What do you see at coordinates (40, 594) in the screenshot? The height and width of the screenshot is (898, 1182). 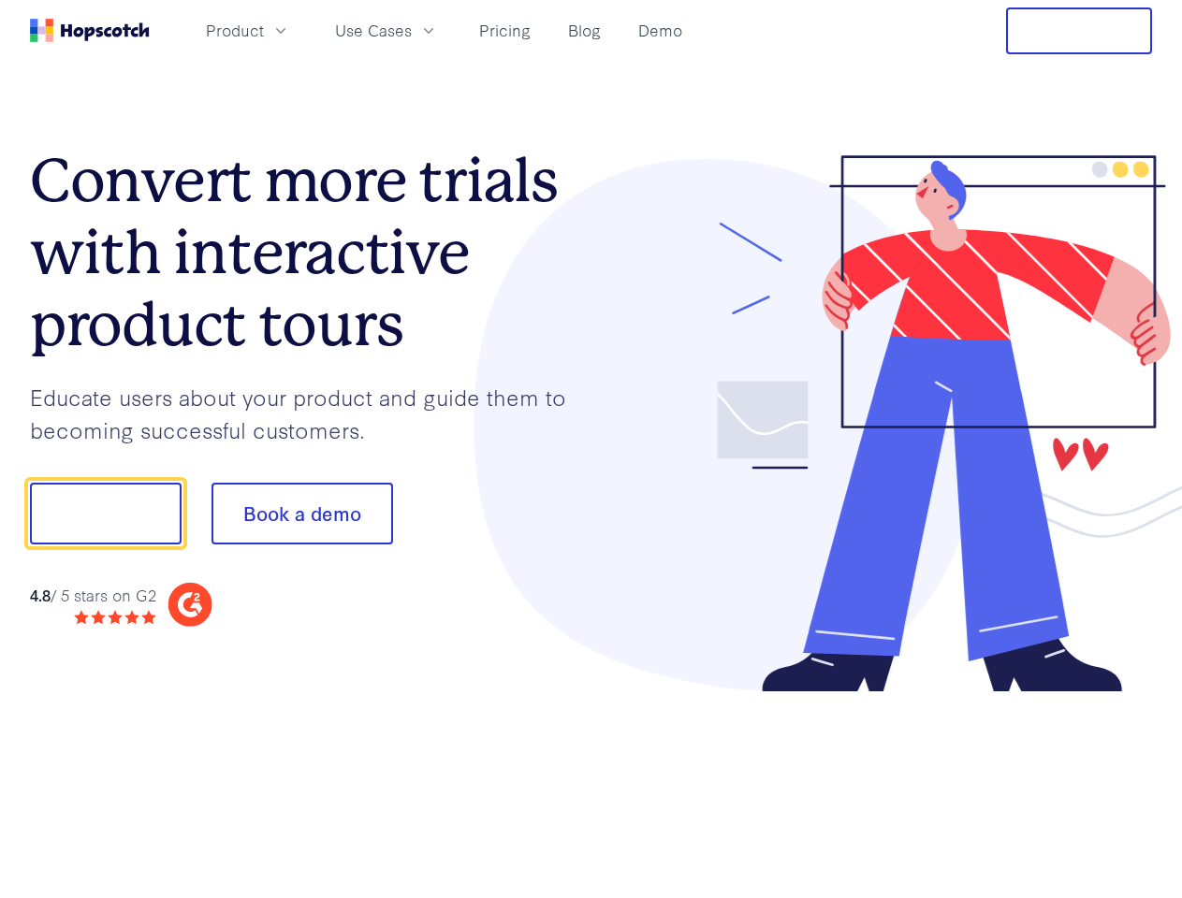 I see `strong: 4.8` at bounding box center [40, 594].